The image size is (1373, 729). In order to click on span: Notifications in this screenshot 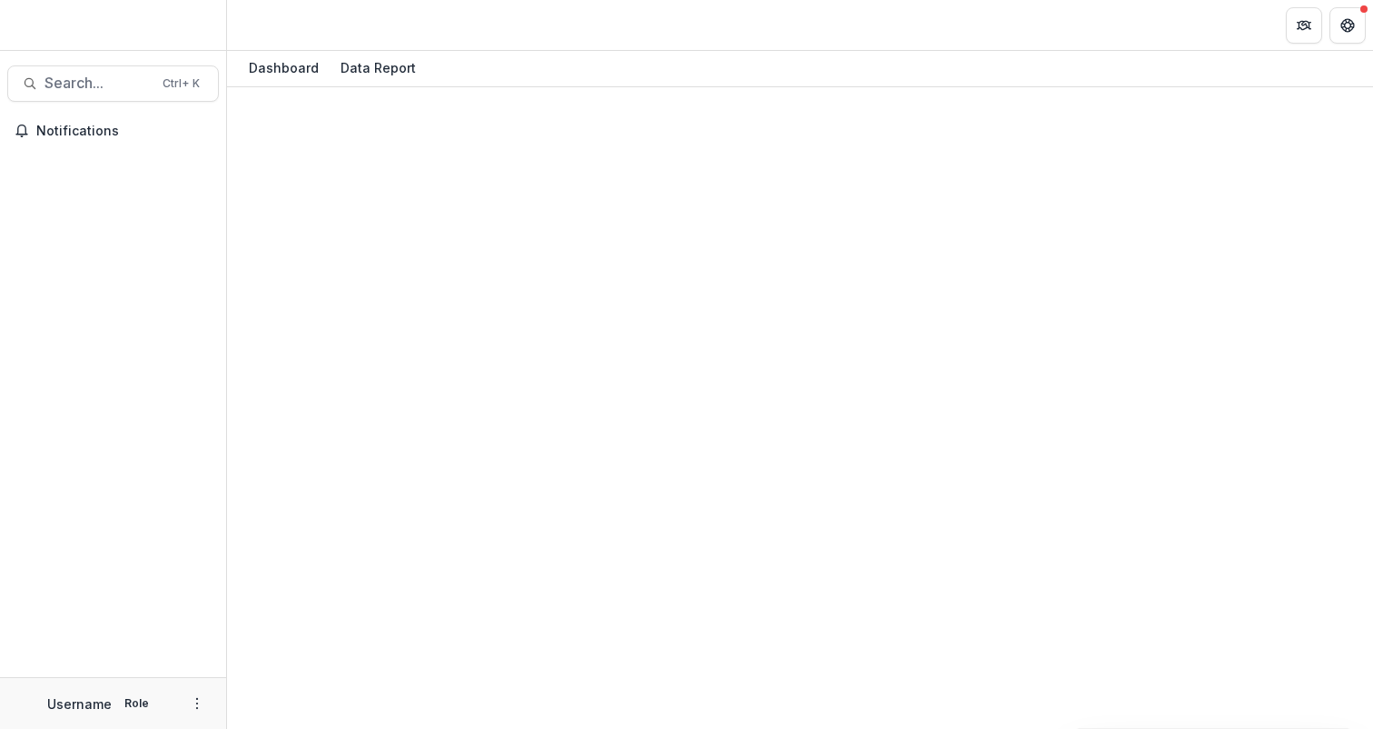, I will do `click(124, 131)`.